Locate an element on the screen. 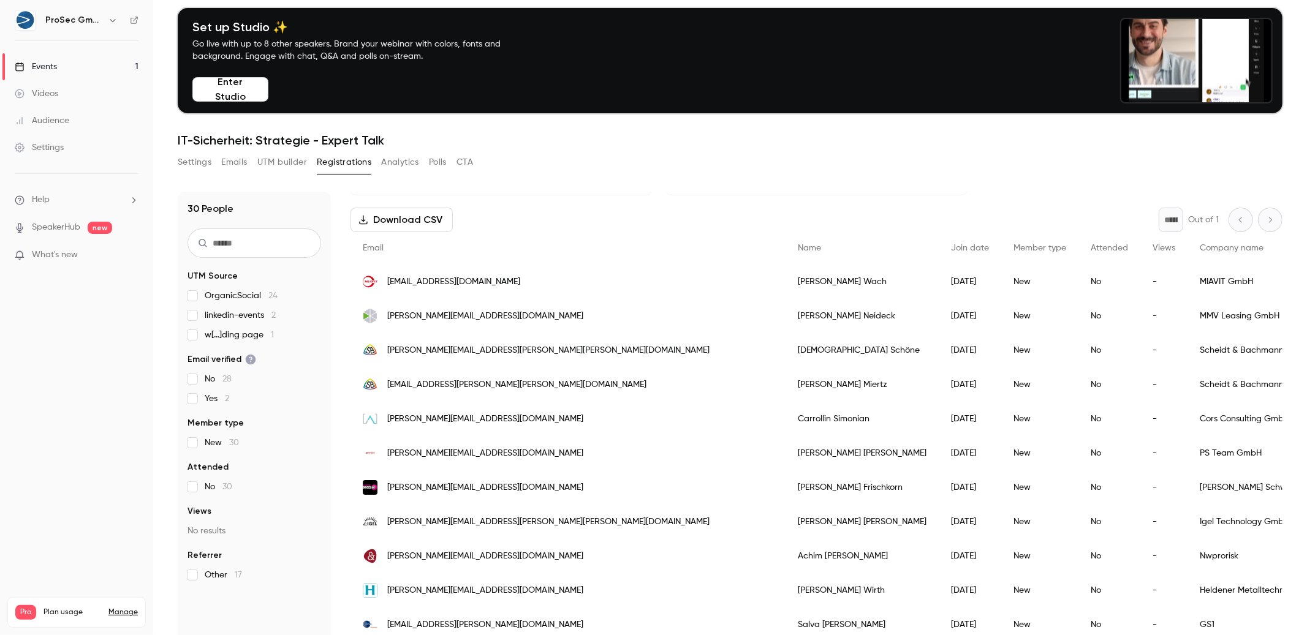 The image size is (1307, 635). img: miavit.de is located at coordinates (370, 282).